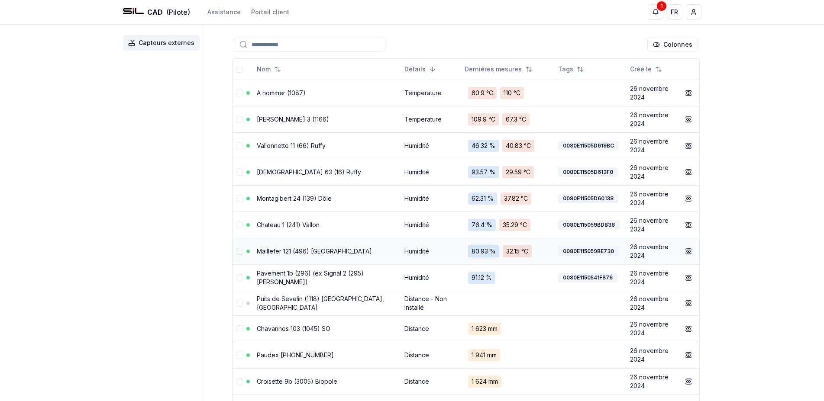 The height and width of the screenshot is (401, 824). Describe the element at coordinates (516, 199) in the screenshot. I see `span: 37.82 °C` at that location.